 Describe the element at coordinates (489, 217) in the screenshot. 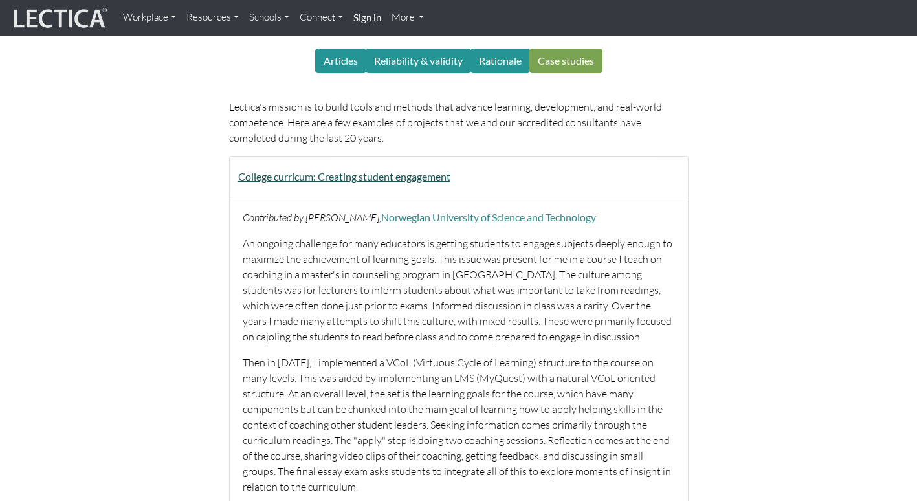

I see `a: Norwegian University of Science and Technology` at that location.